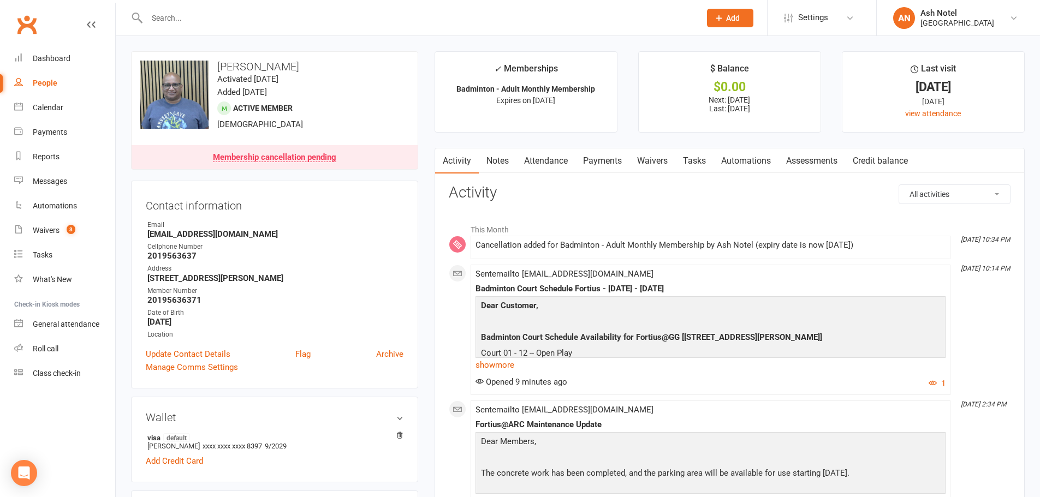 This screenshot has width=1040, height=497. What do you see at coordinates (45, 349) in the screenshot?
I see `div: Roll call` at bounding box center [45, 349].